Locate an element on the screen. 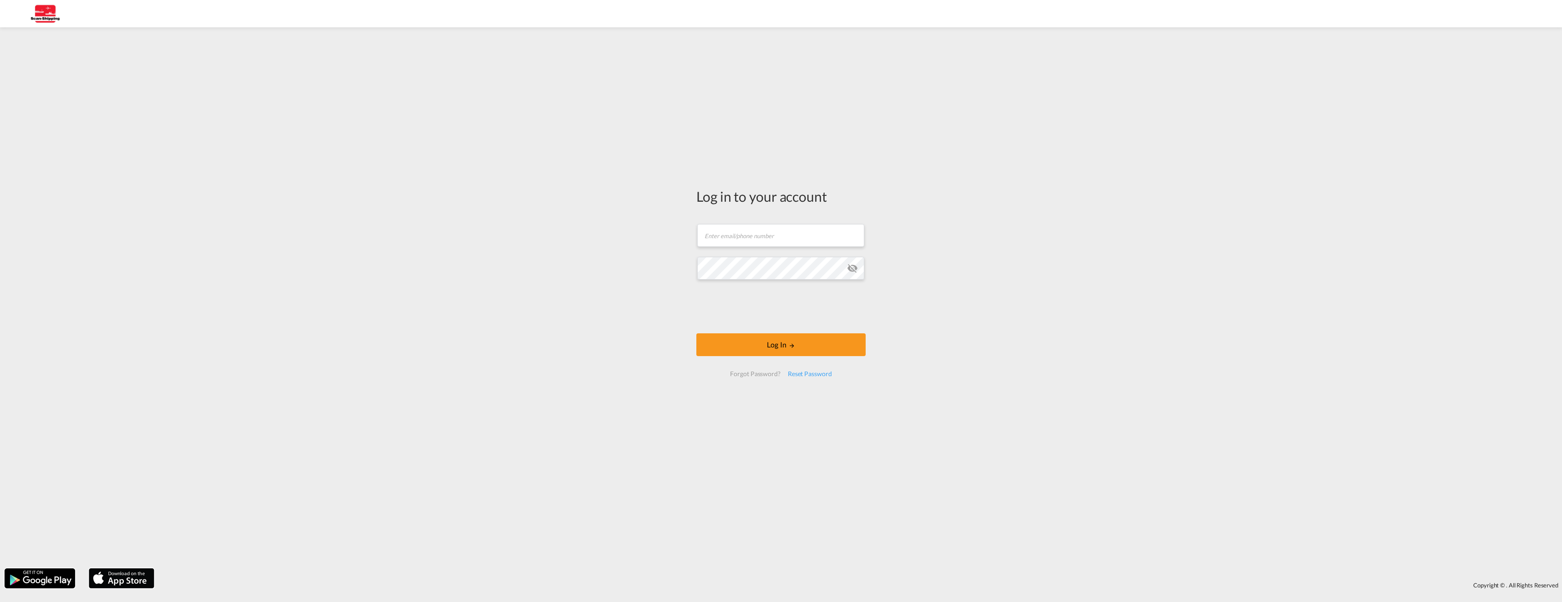 The width and height of the screenshot is (1562, 602). button: LOGIN is located at coordinates (781, 345).